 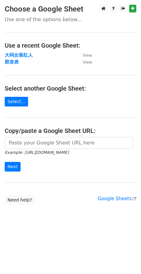 I want to click on a: 群发表, so click(x=12, y=62).